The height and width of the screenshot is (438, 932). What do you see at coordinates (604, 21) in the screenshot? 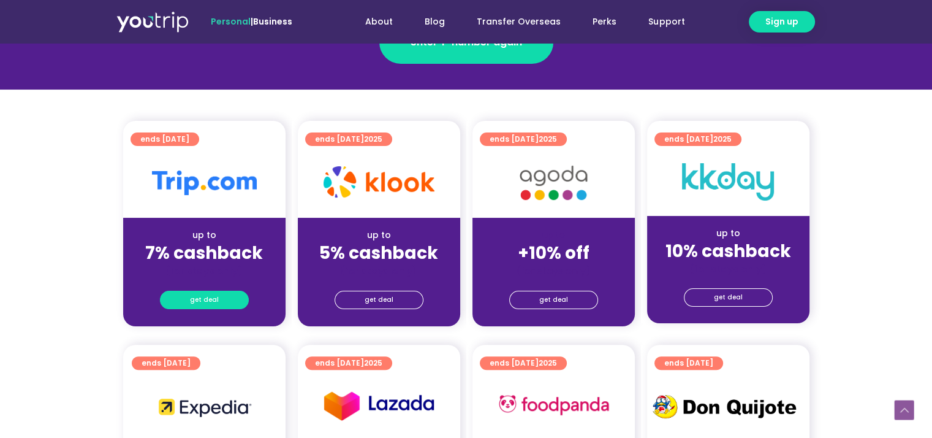
I see `a: Perks` at bounding box center [604, 21].